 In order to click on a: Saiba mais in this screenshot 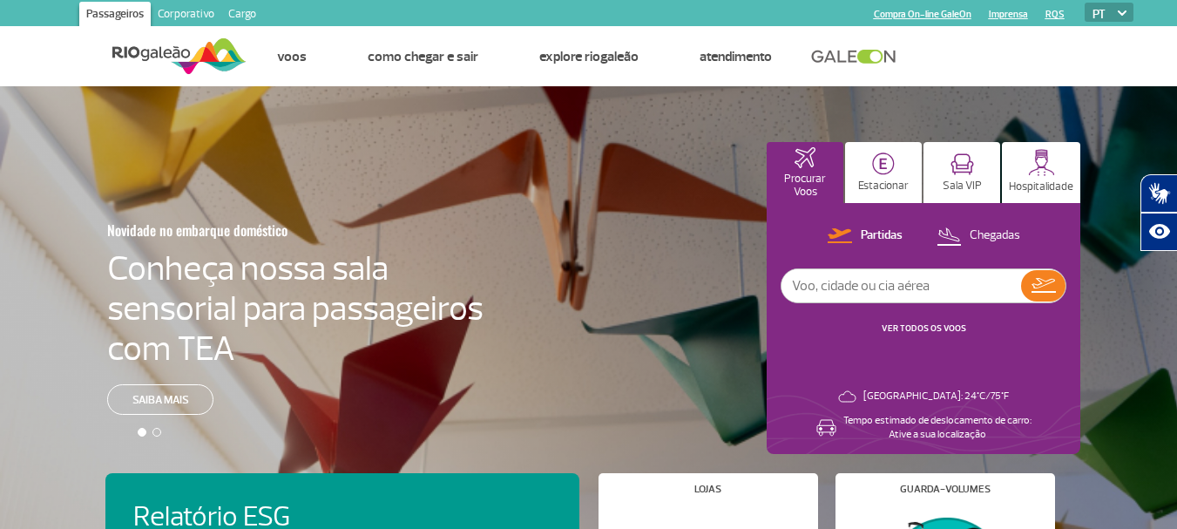, I will do `click(160, 399)`.